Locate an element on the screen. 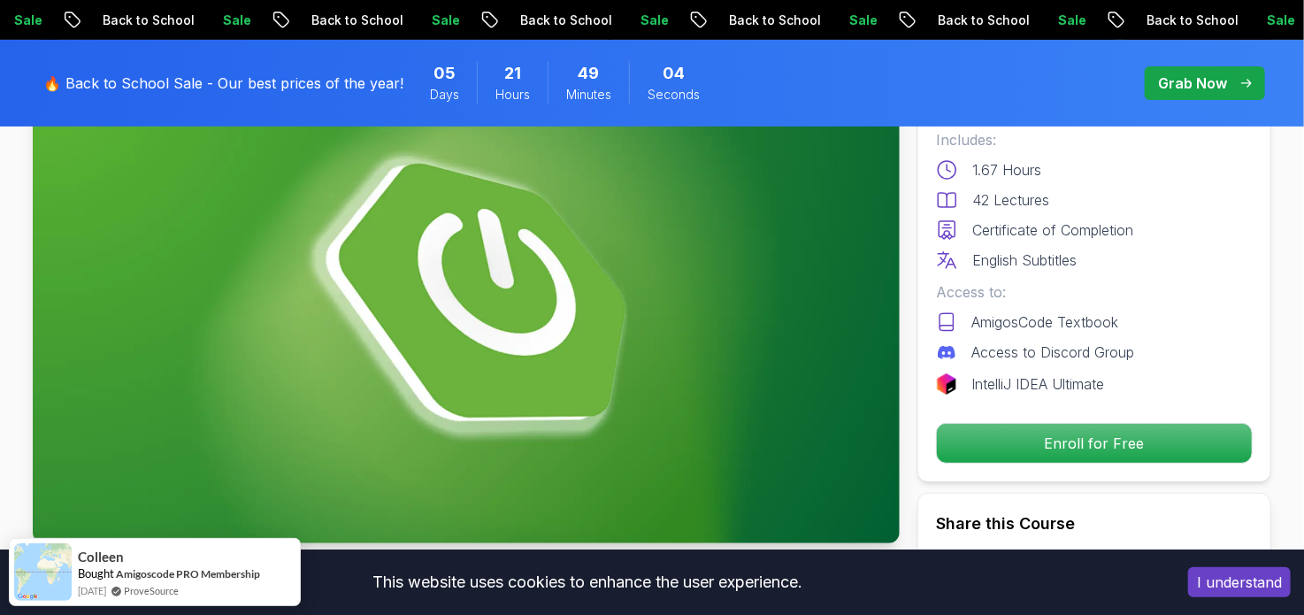 The image size is (1304, 615). span: 21 Hours is located at coordinates (512, 73).